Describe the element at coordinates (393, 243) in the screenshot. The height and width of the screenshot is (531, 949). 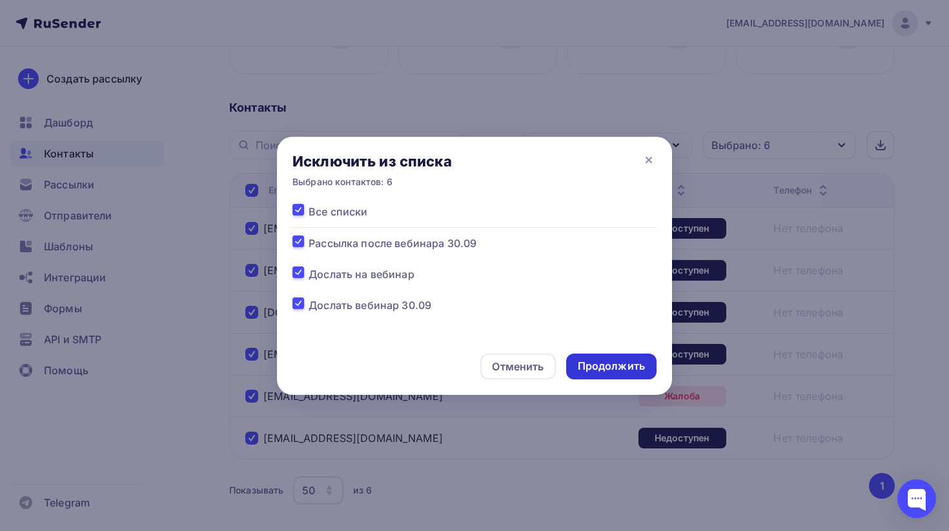
I see `span: Рассылка после вебинара 30.09` at that location.